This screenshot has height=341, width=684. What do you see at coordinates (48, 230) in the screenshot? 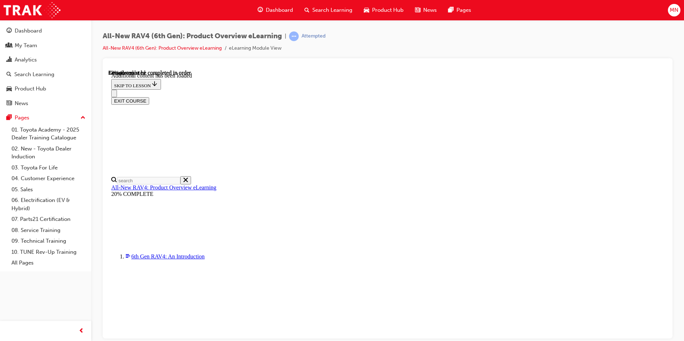
I see `a: 08. Service Training` at bounding box center [48, 230].